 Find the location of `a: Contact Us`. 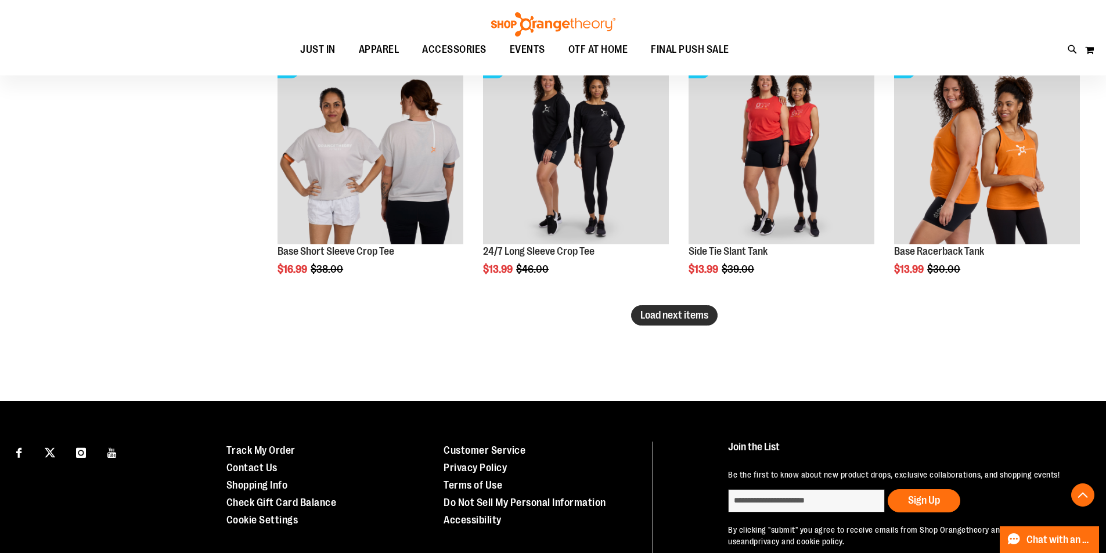

a: Contact Us is located at coordinates (252, 468).